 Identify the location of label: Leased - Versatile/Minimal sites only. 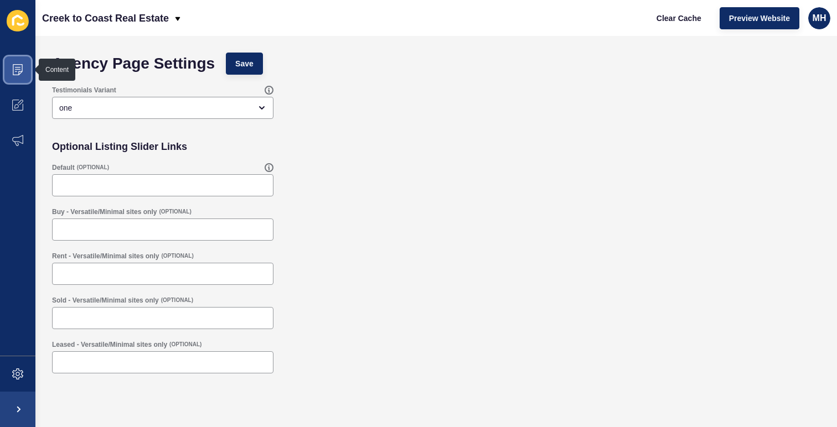
(110, 345).